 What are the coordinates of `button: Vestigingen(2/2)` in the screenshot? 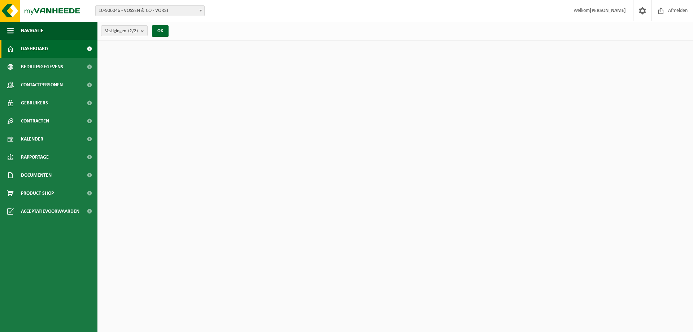 It's located at (124, 31).